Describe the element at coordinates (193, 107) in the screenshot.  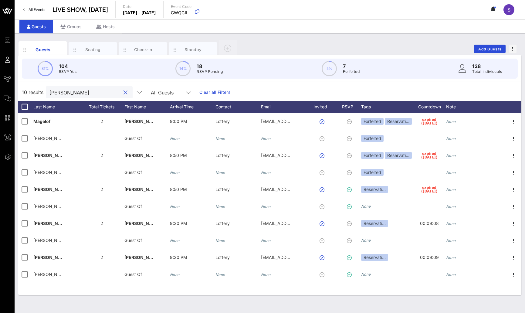
I see `div: Arrival Time` at that location.